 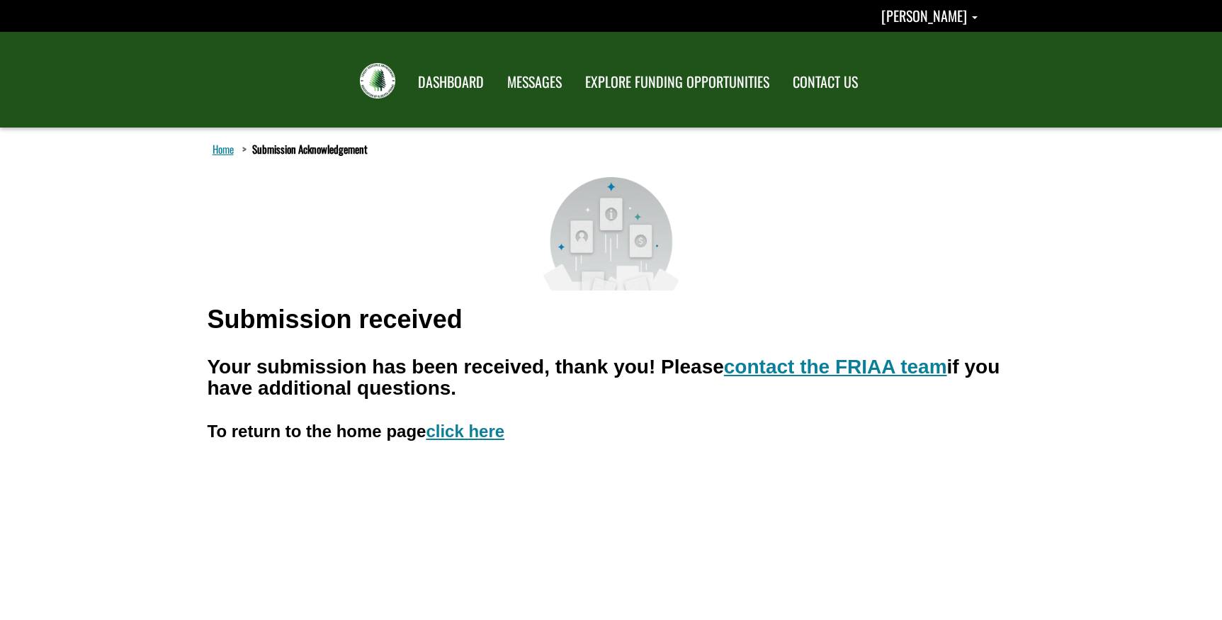 I want to click on h2: Your submission has been received, thank you! Please if you have additional questions., so click(x=611, y=378).